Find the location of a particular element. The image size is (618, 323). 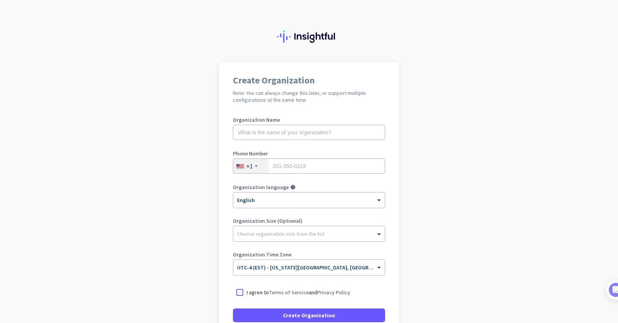

h1: Create Organization is located at coordinates (309, 80).